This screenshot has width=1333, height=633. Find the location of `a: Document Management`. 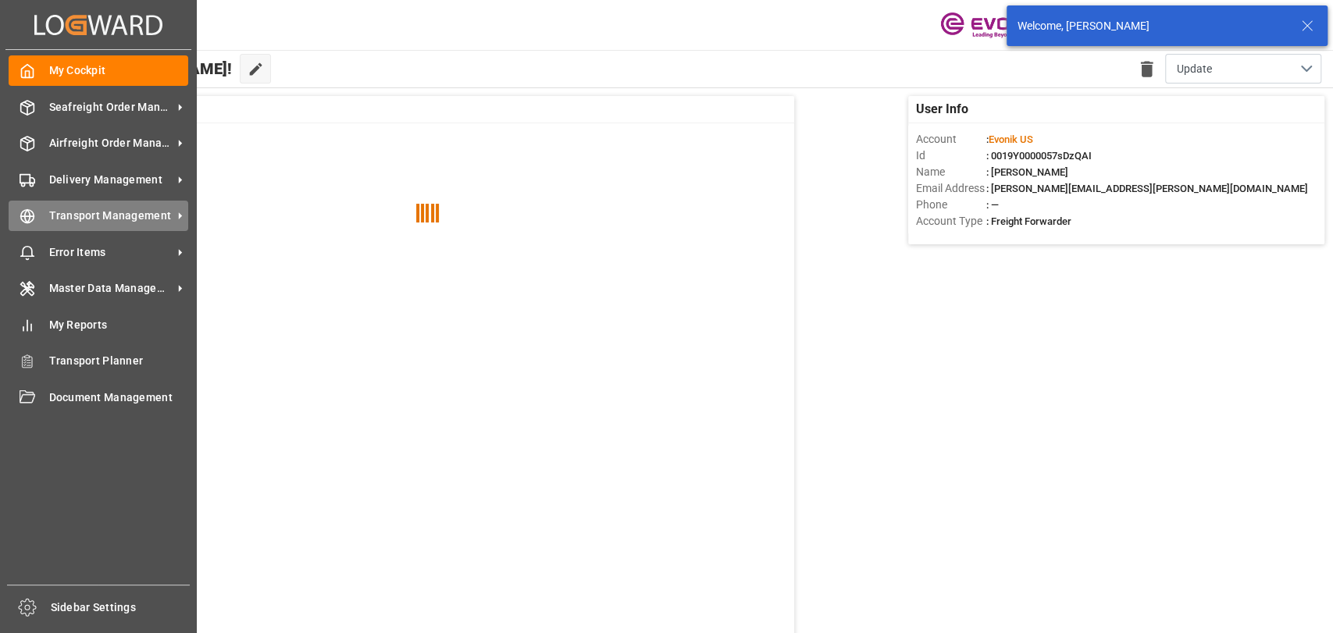

a: Document Management is located at coordinates (98, 397).